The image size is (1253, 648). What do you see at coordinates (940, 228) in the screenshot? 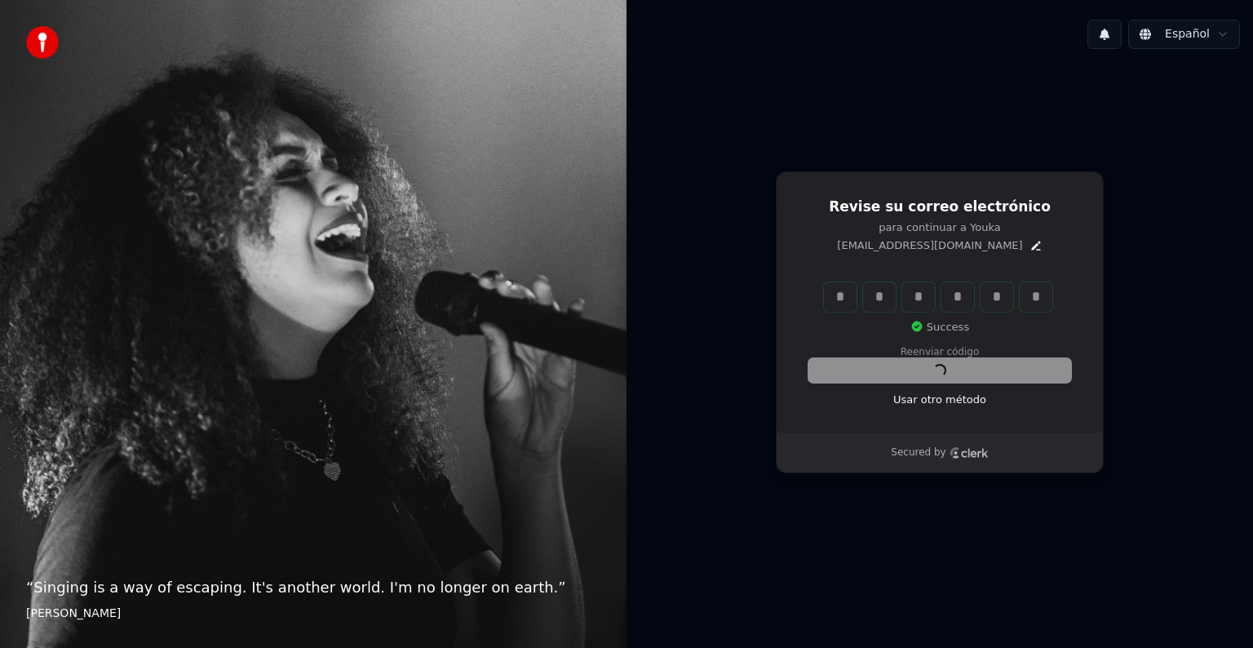
I see `p: para continuar a Youka` at bounding box center [940, 228].